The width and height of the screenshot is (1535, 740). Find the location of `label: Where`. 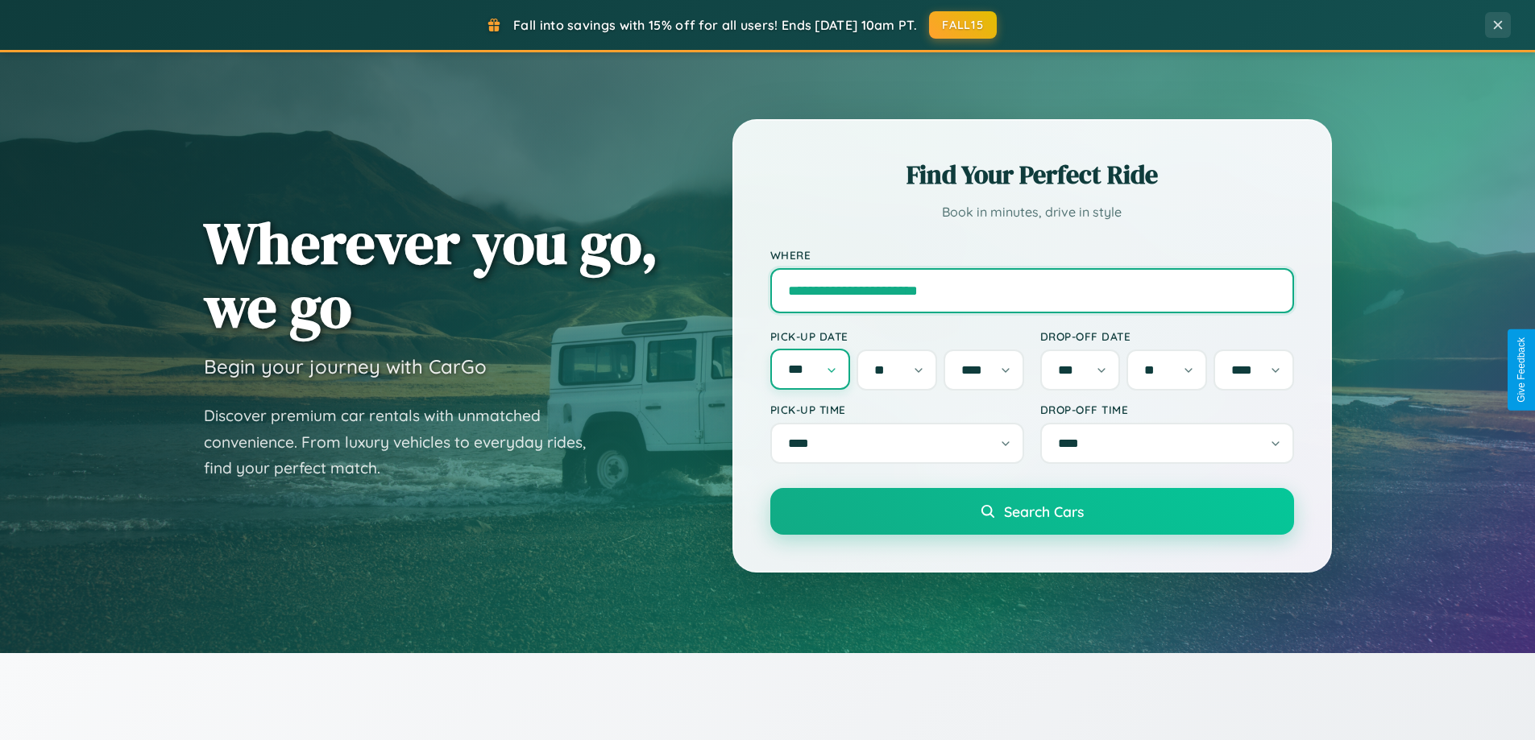

label: Where is located at coordinates (1032, 255).